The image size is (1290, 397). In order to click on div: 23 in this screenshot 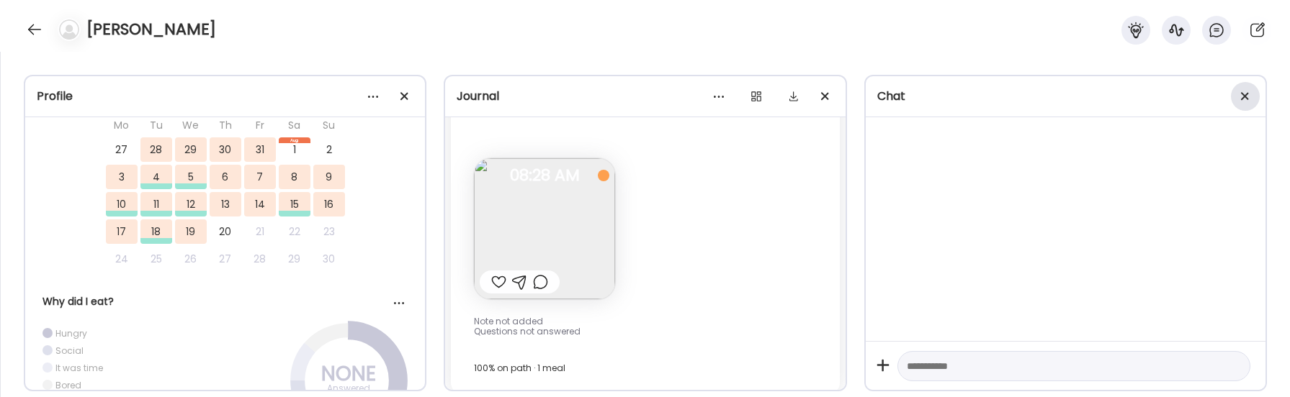, I will do `click(329, 232)`.